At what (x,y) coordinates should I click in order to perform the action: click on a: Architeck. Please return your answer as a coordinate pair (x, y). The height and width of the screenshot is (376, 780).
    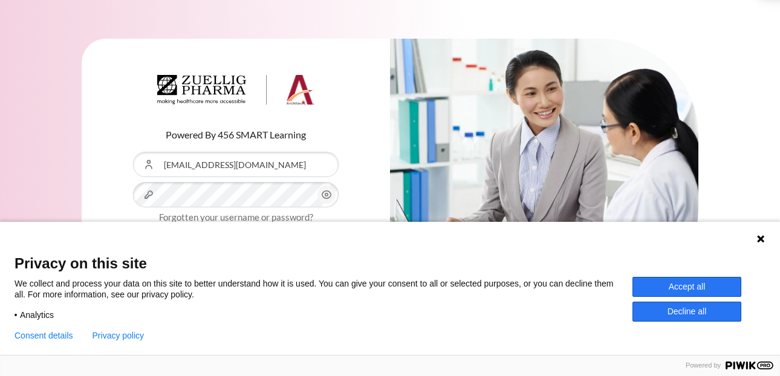
    Looking at the image, I should click on (236, 93).